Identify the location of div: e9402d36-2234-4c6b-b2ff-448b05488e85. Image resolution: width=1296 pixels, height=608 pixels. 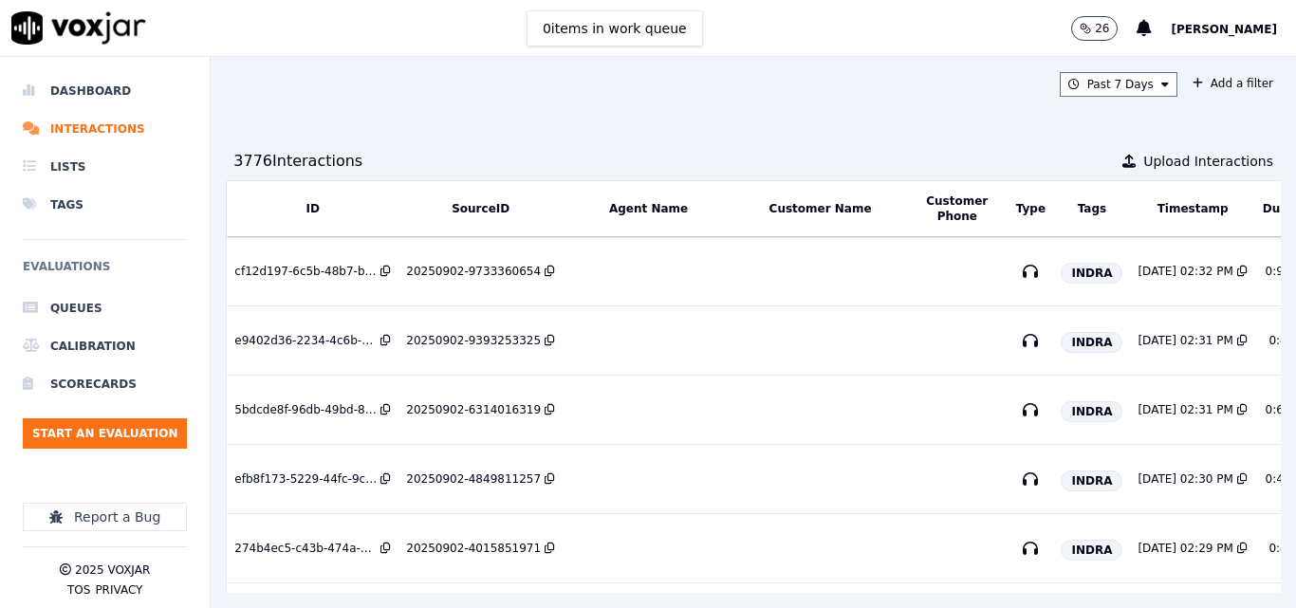
(306, 341).